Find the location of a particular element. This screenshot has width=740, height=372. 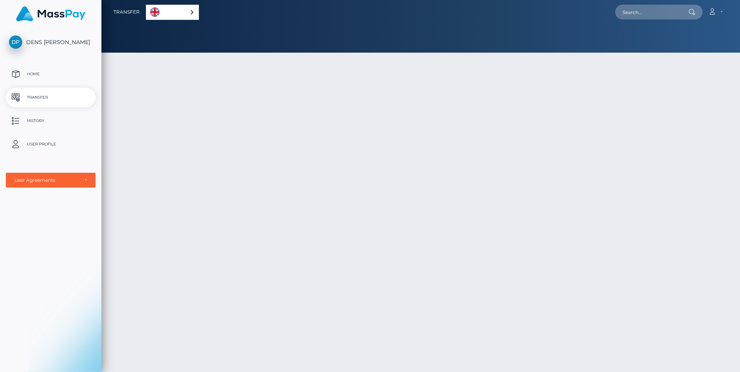

aside: Language selected: English is located at coordinates (172, 12).